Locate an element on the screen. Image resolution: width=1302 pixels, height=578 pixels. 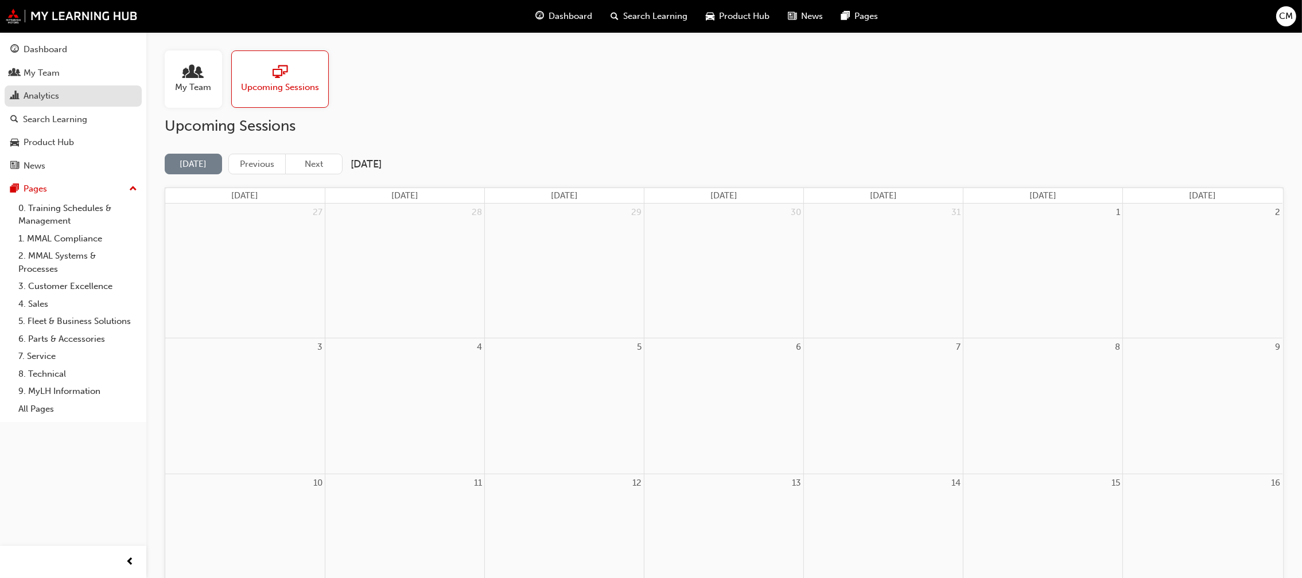
a: news-iconNews is located at coordinates (806, 16).